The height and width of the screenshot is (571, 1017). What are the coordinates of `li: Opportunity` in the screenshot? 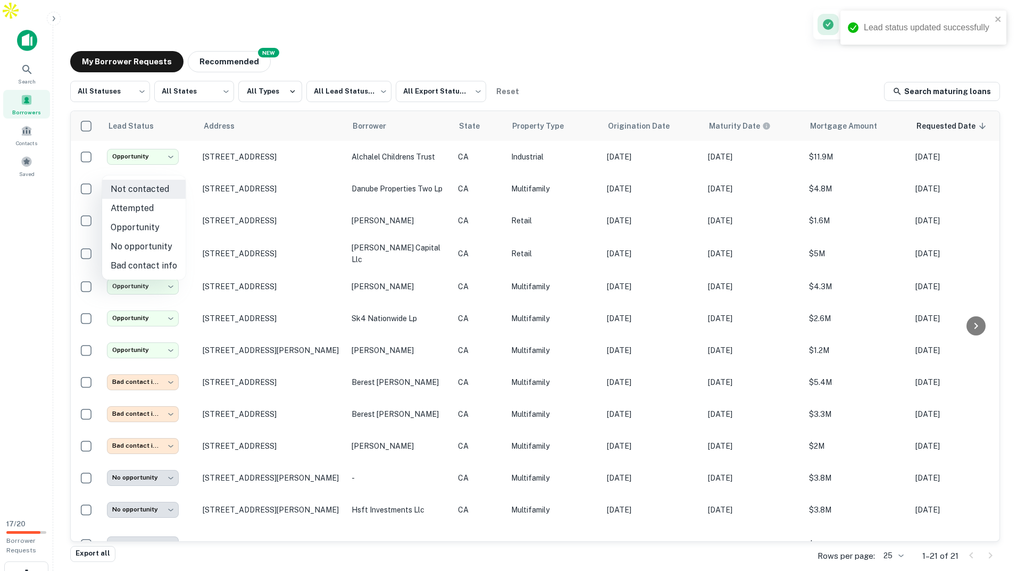 It's located at (144, 228).